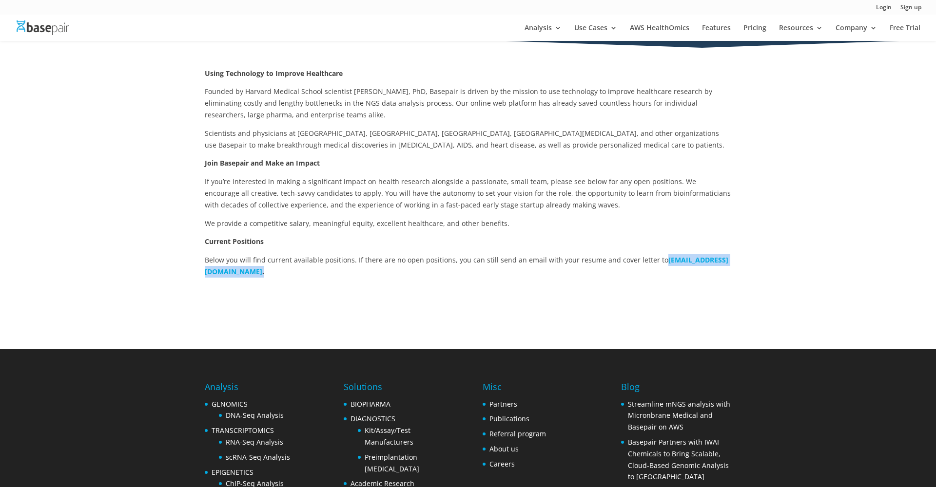  What do you see at coordinates (398, 389) in the screenshot?
I see `h4: Solutions` at bounding box center [398, 389].